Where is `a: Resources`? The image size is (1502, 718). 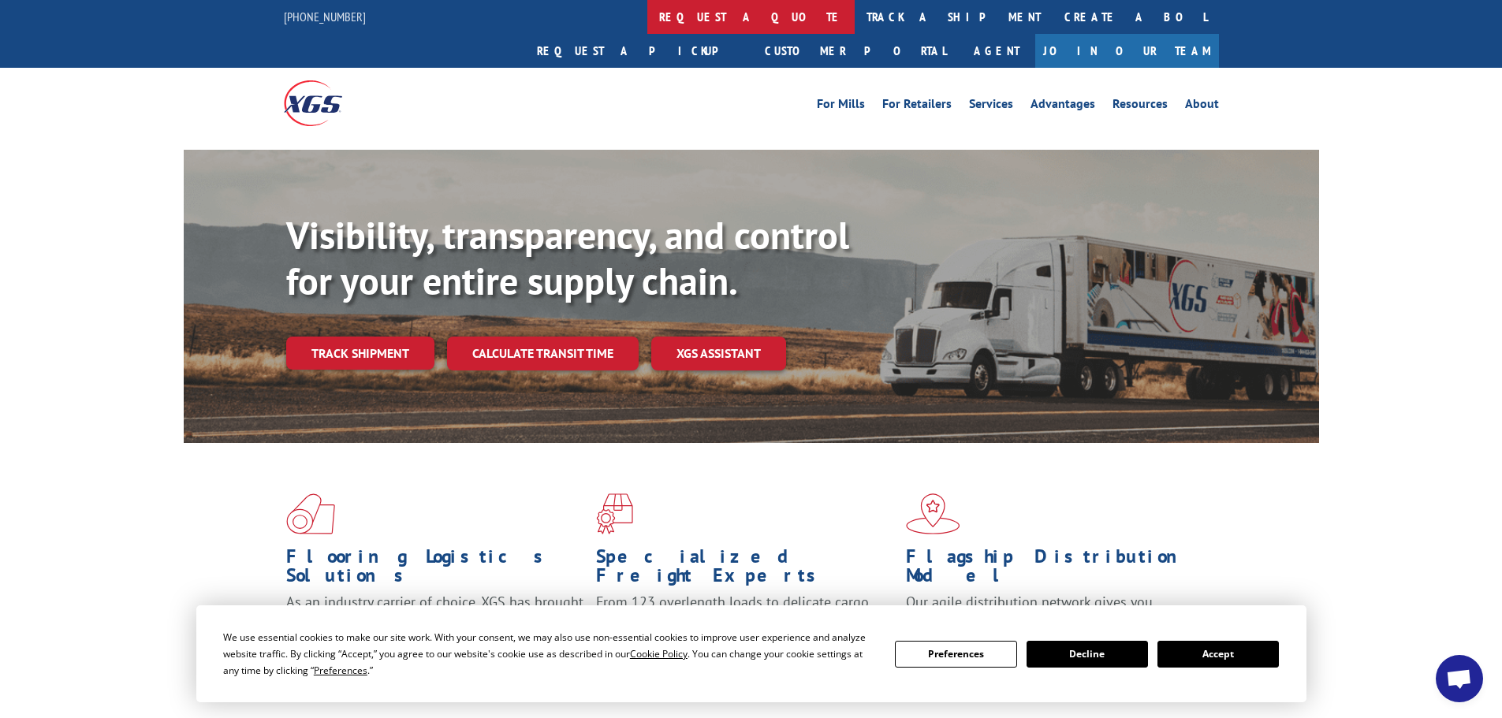
a: Resources is located at coordinates (1140, 106).